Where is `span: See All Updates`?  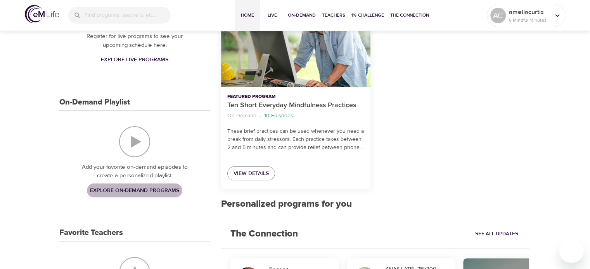 span: See All Updates is located at coordinates (496, 234).